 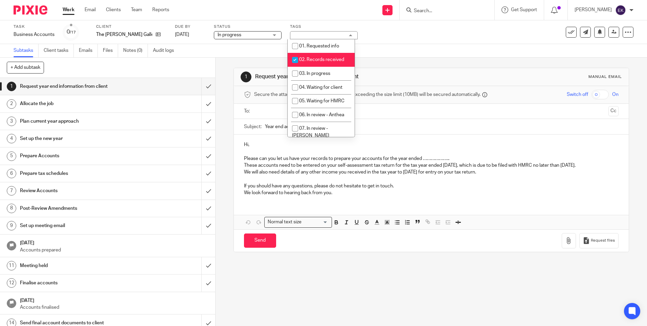 I want to click on label: To:, so click(x=248, y=111).